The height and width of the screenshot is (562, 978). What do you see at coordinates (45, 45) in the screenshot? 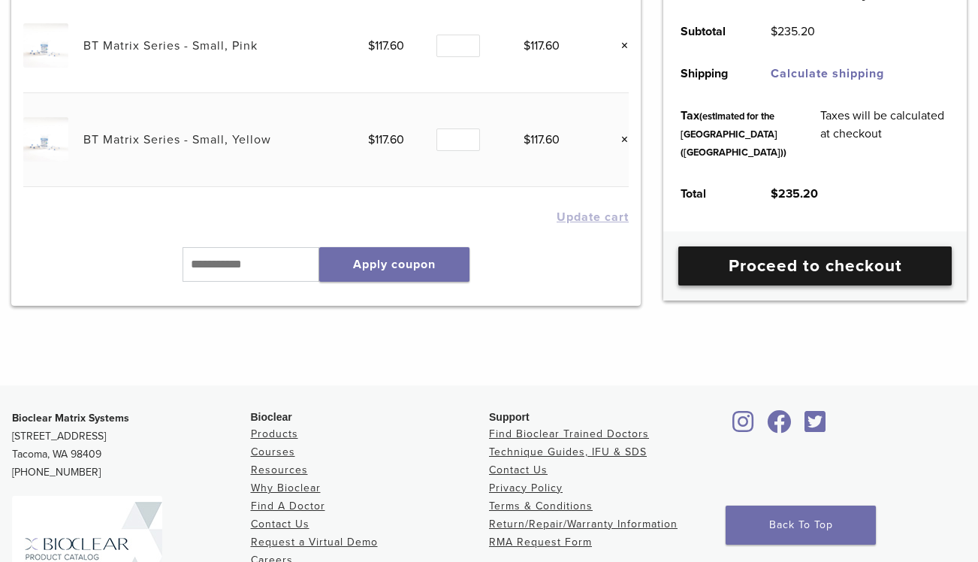
I see `img: BT Matrix Series - Small, Pink` at bounding box center [45, 45].